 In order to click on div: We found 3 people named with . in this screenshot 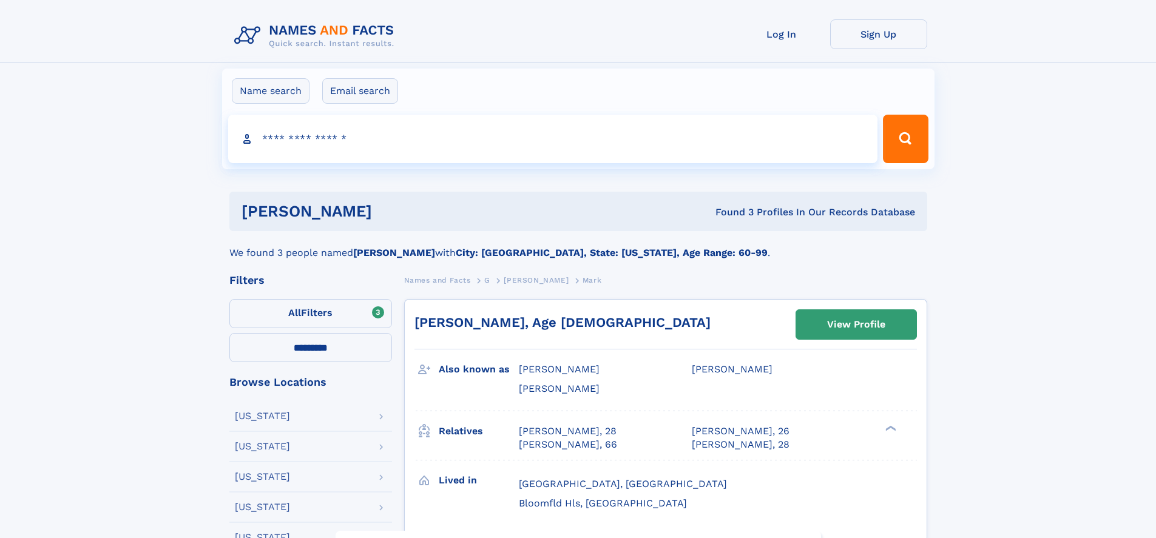, I will do `click(578, 246)`.